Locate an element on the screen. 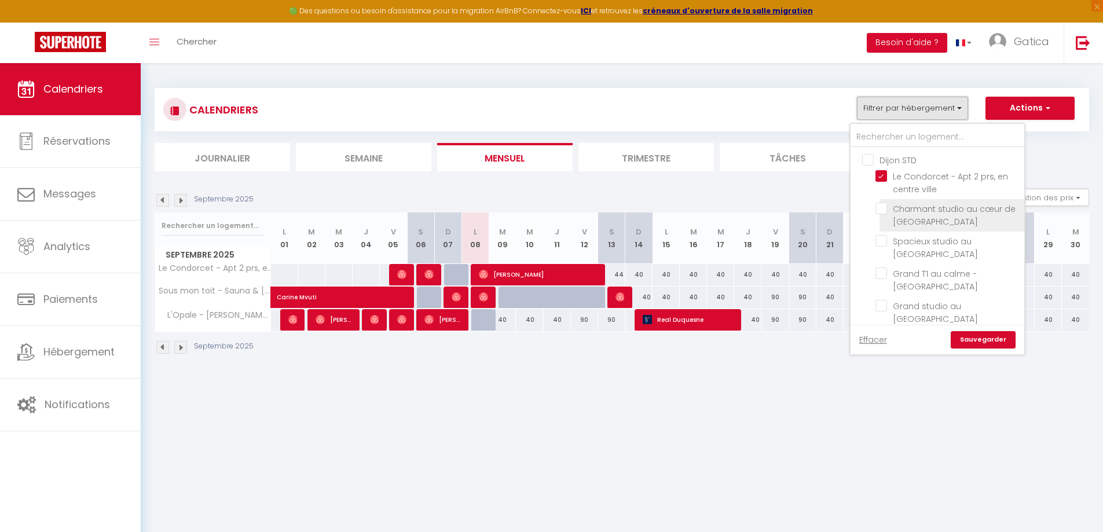  span: Gatica is located at coordinates (1031, 41).